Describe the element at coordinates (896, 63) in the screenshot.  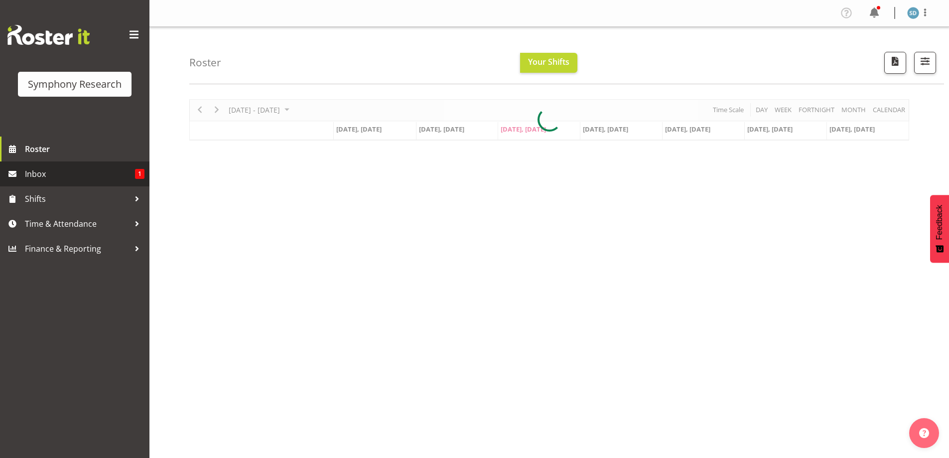
I see `button: Download a PDF of the roster according to the set date range.` at that location.